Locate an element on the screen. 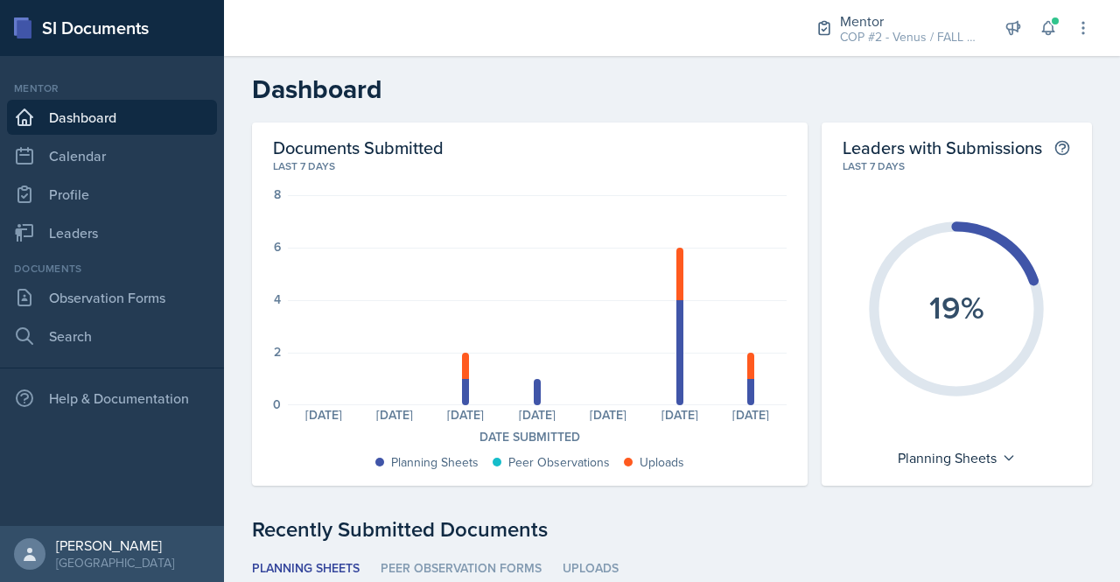  div: 0 is located at coordinates (277, 404).